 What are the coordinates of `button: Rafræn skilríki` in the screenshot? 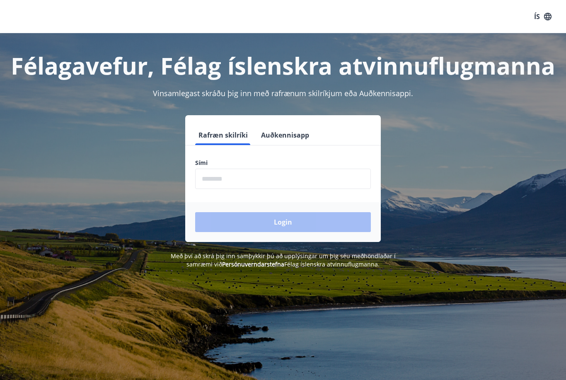 It's located at (223, 135).